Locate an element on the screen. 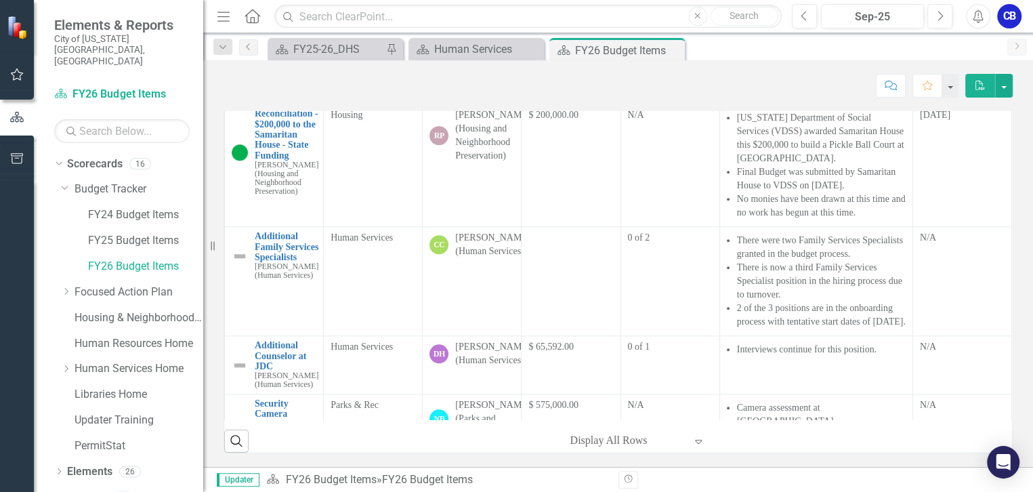  a: FY25 Budget Items is located at coordinates (146, 240).